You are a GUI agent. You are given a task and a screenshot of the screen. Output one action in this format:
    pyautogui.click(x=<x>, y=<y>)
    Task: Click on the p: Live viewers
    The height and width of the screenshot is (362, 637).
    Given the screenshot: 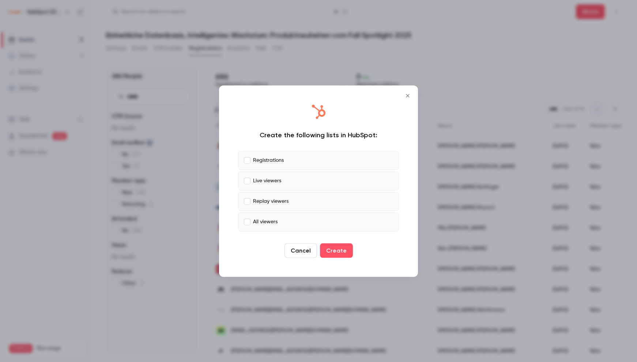 What is the action you would take?
    pyautogui.click(x=267, y=181)
    